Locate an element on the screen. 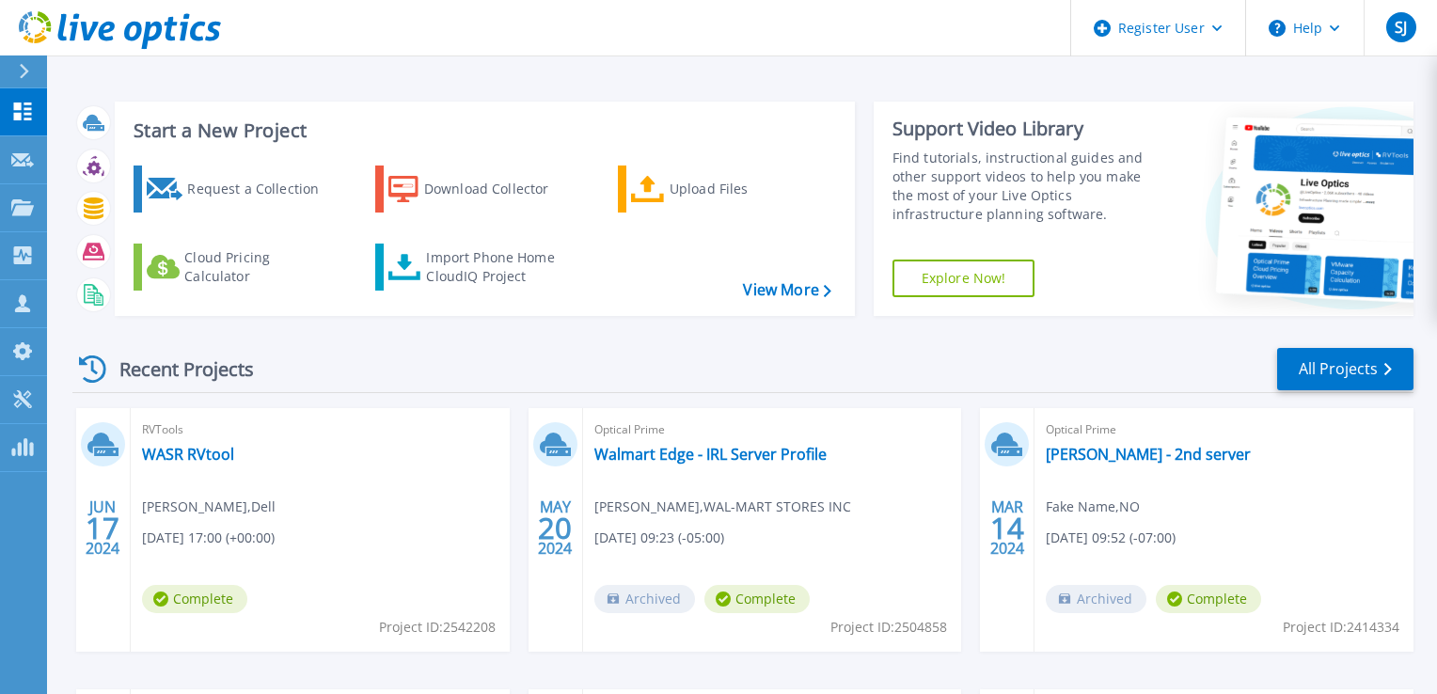 Image resolution: width=1437 pixels, height=694 pixels. div: Upload Files is located at coordinates (745, 189).